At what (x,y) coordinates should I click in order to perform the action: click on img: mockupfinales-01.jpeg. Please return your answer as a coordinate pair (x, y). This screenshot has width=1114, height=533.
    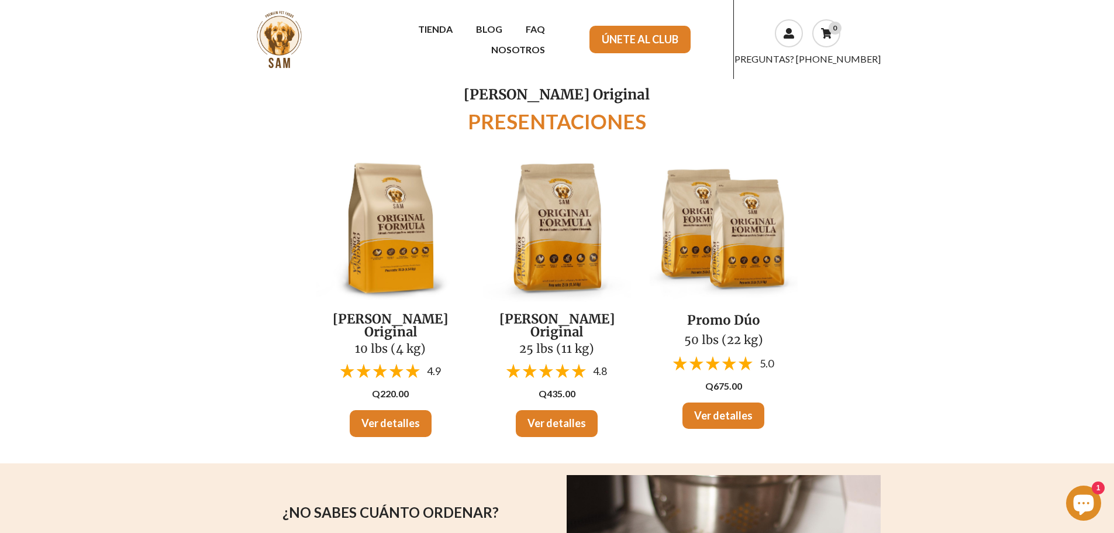
    Looking at the image, I should click on (557, 229).